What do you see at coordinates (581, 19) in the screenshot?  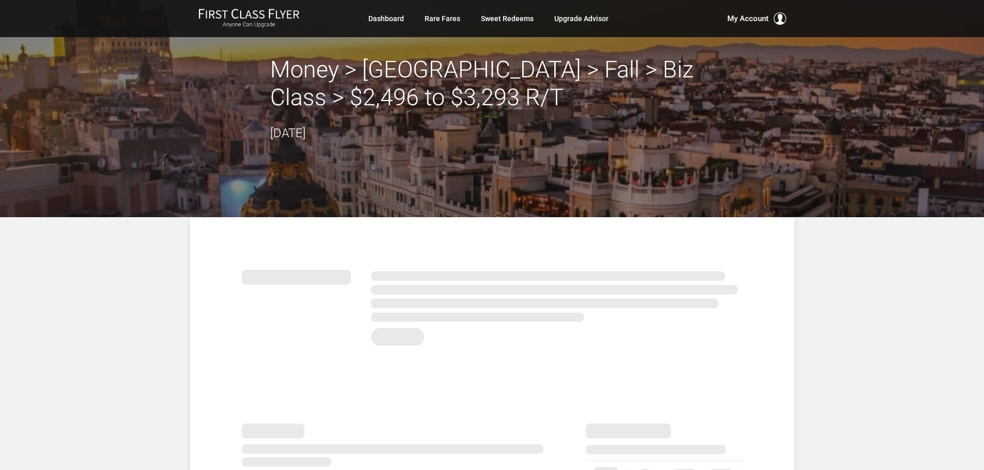 I see `a: Upgrade Advisor` at bounding box center [581, 19].